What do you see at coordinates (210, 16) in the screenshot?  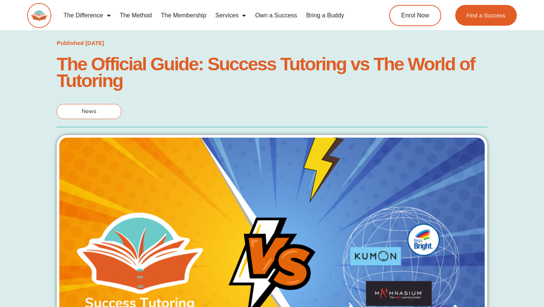 I see `nav: Menu` at bounding box center [210, 16].